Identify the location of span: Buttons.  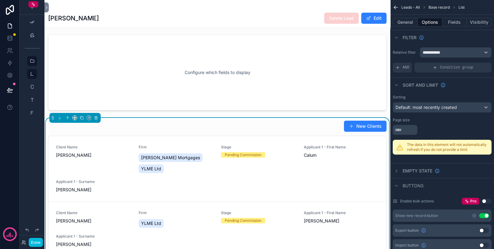
(413, 186).